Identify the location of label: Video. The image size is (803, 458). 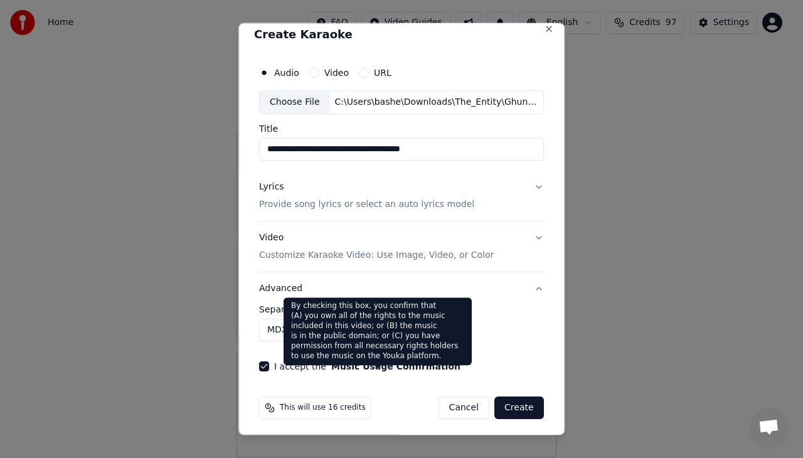
(336, 73).